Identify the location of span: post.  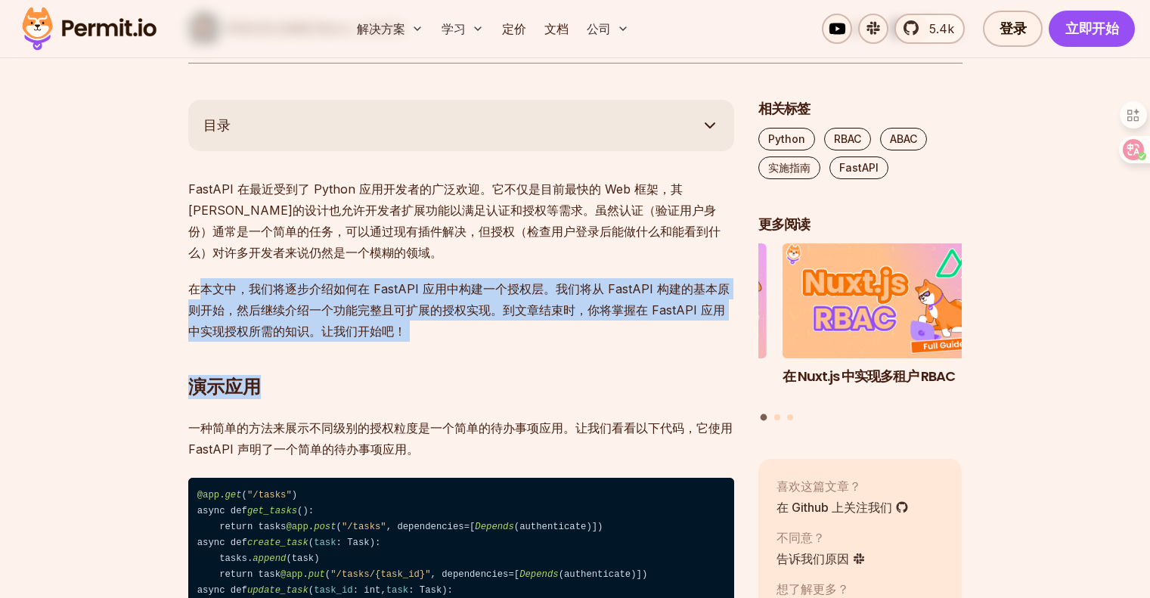
(324, 527).